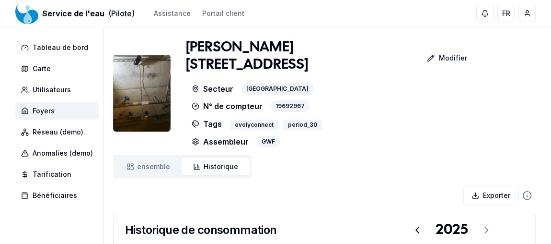  Describe the element at coordinates (59, 90) in the screenshot. I see `a: Utilisateurs` at that location.